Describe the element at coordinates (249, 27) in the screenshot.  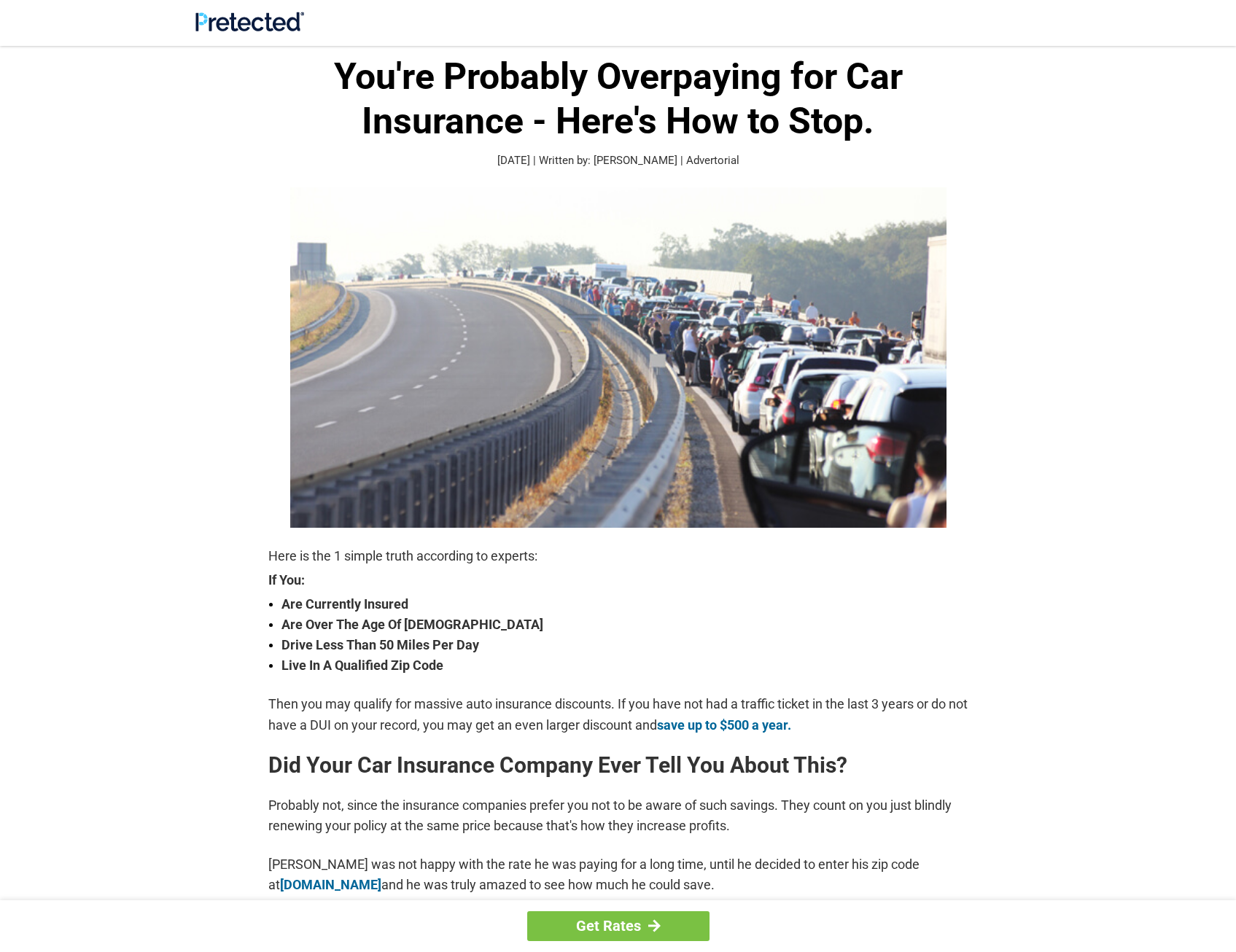
I see `a: Site Logo` at that location.